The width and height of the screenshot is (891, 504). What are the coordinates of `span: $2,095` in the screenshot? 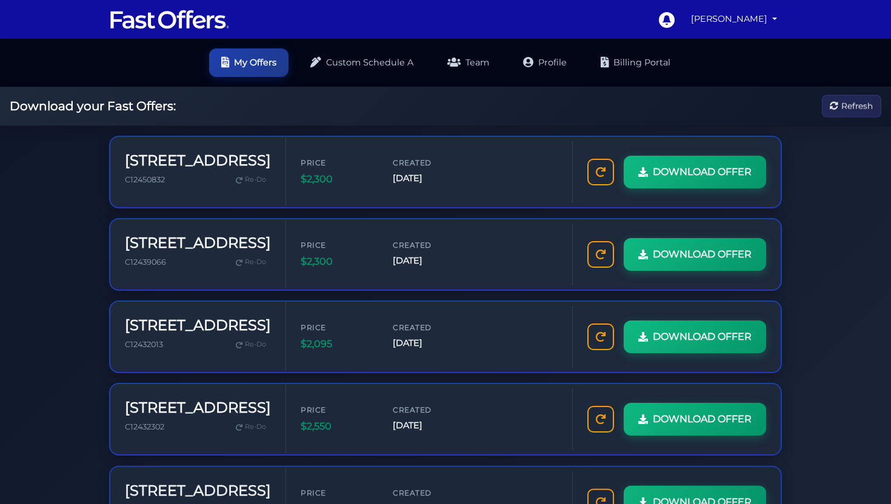 It's located at (337, 344).